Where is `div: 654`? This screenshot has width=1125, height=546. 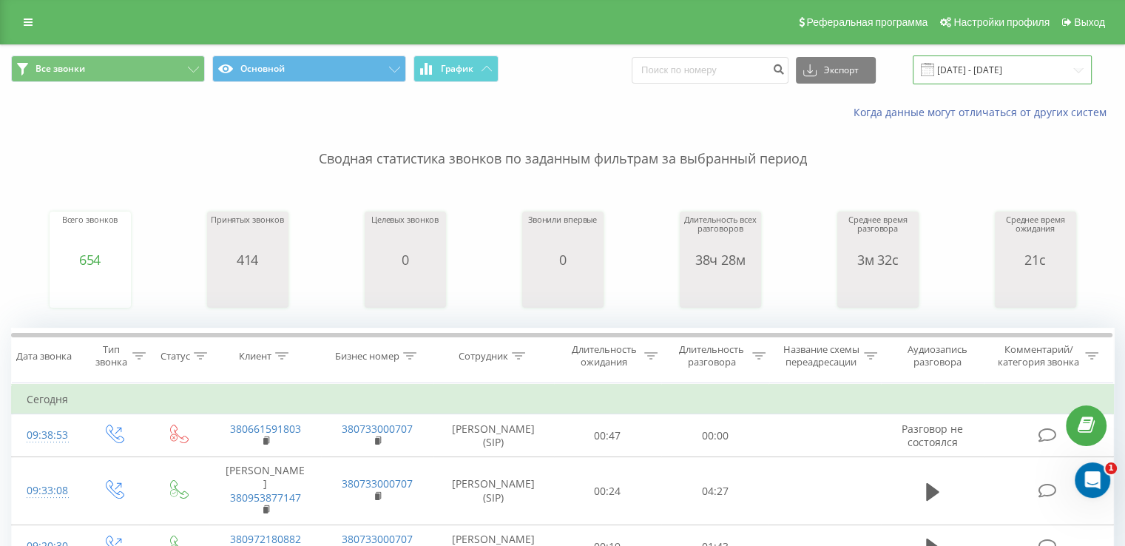 div: 654 is located at coordinates (90, 260).